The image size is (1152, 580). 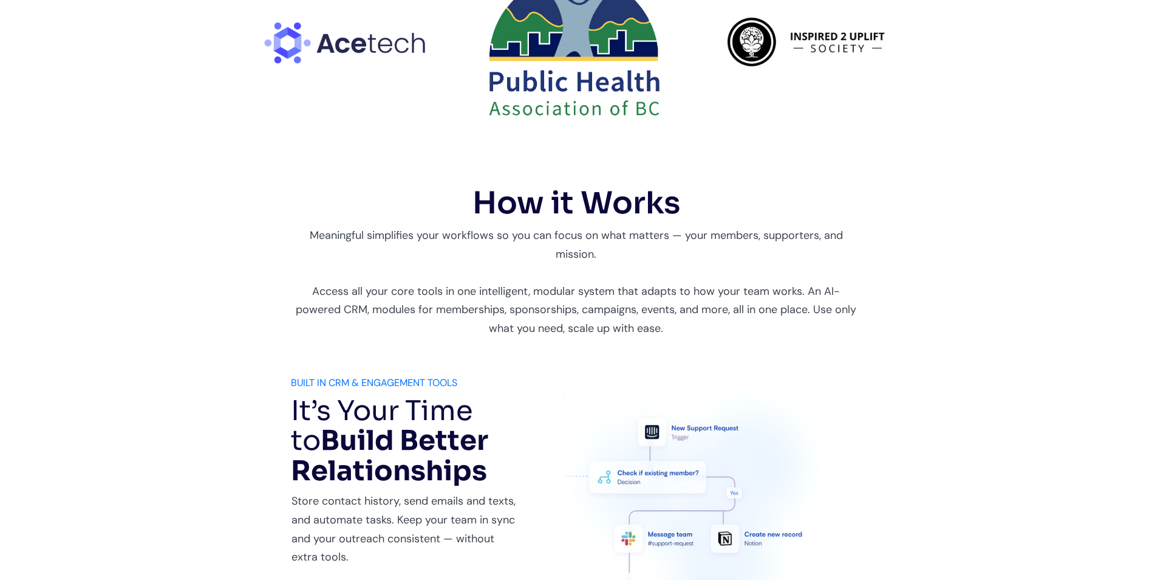 What do you see at coordinates (577, 282) in the screenshot?
I see `div: Meaningful simplifies your workflows so you can focus on what matters — your members, supporters,...` at bounding box center [577, 282].